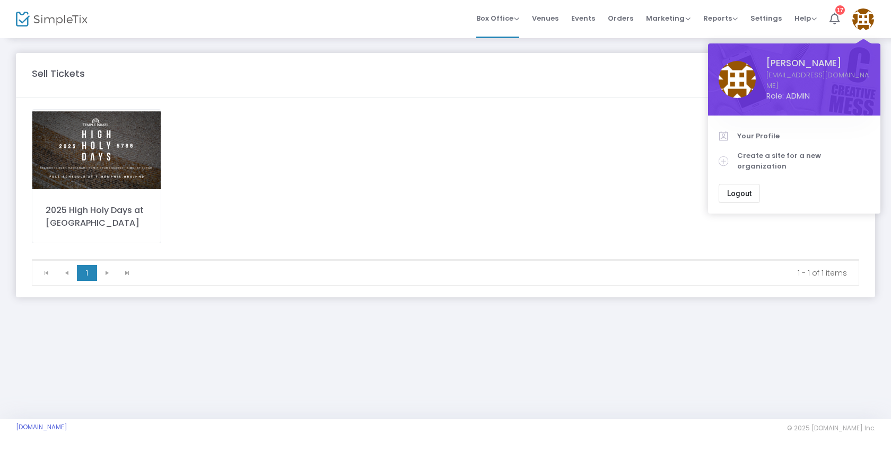 Image resolution: width=891 pixels, height=451 pixels. Describe the element at coordinates (794, 161) in the screenshot. I see `a: Create a site for a new organization` at that location.